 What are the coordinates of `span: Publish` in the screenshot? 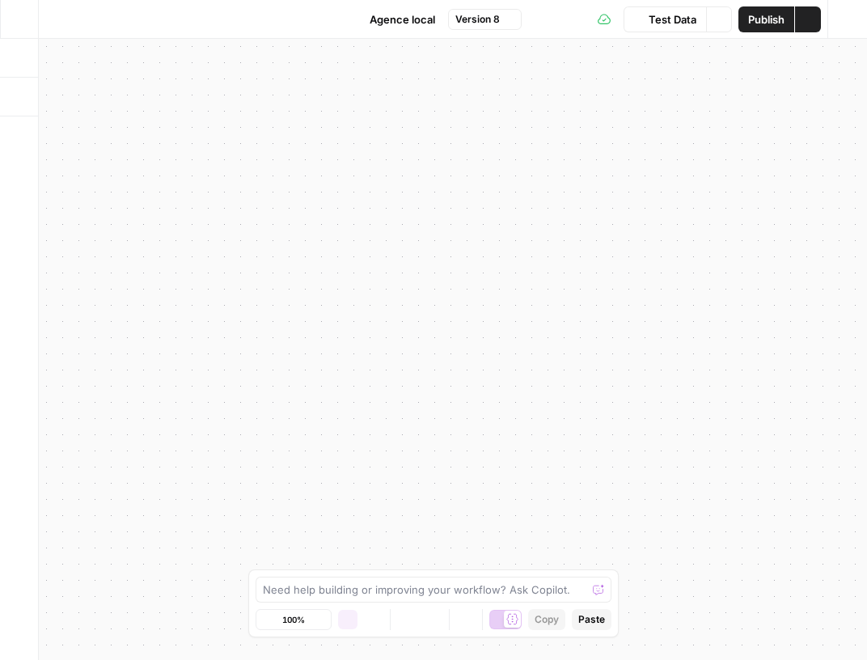 It's located at (766, 19).